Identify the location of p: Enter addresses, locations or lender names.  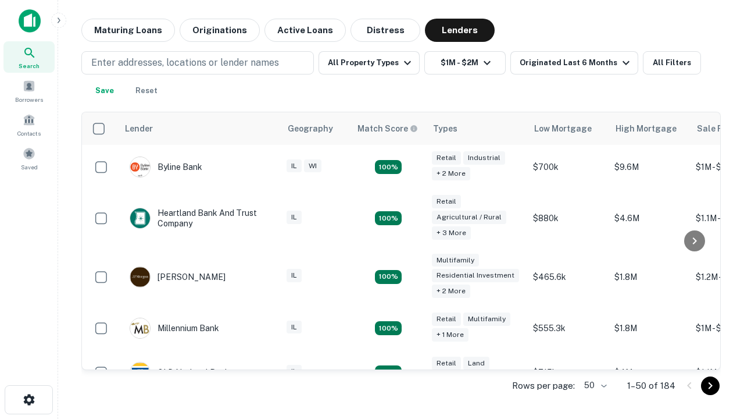
(185, 63).